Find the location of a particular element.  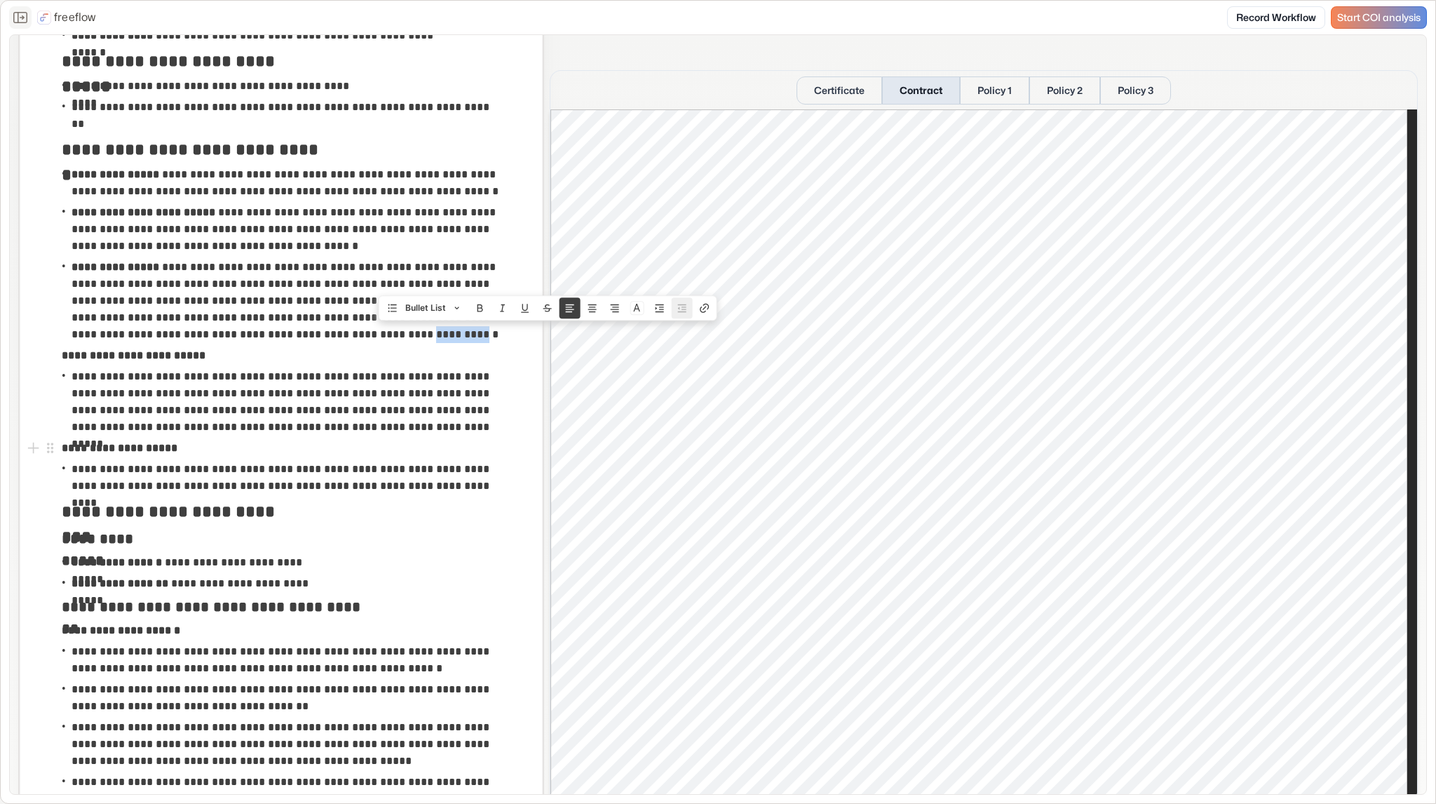

button: Bullet List is located at coordinates (424, 308).